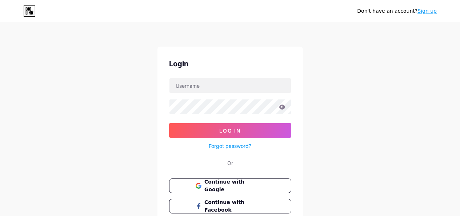 Image resolution: width=460 pixels, height=216 pixels. Describe the element at coordinates (397, 11) in the screenshot. I see `div: Don't have an account?` at that location.